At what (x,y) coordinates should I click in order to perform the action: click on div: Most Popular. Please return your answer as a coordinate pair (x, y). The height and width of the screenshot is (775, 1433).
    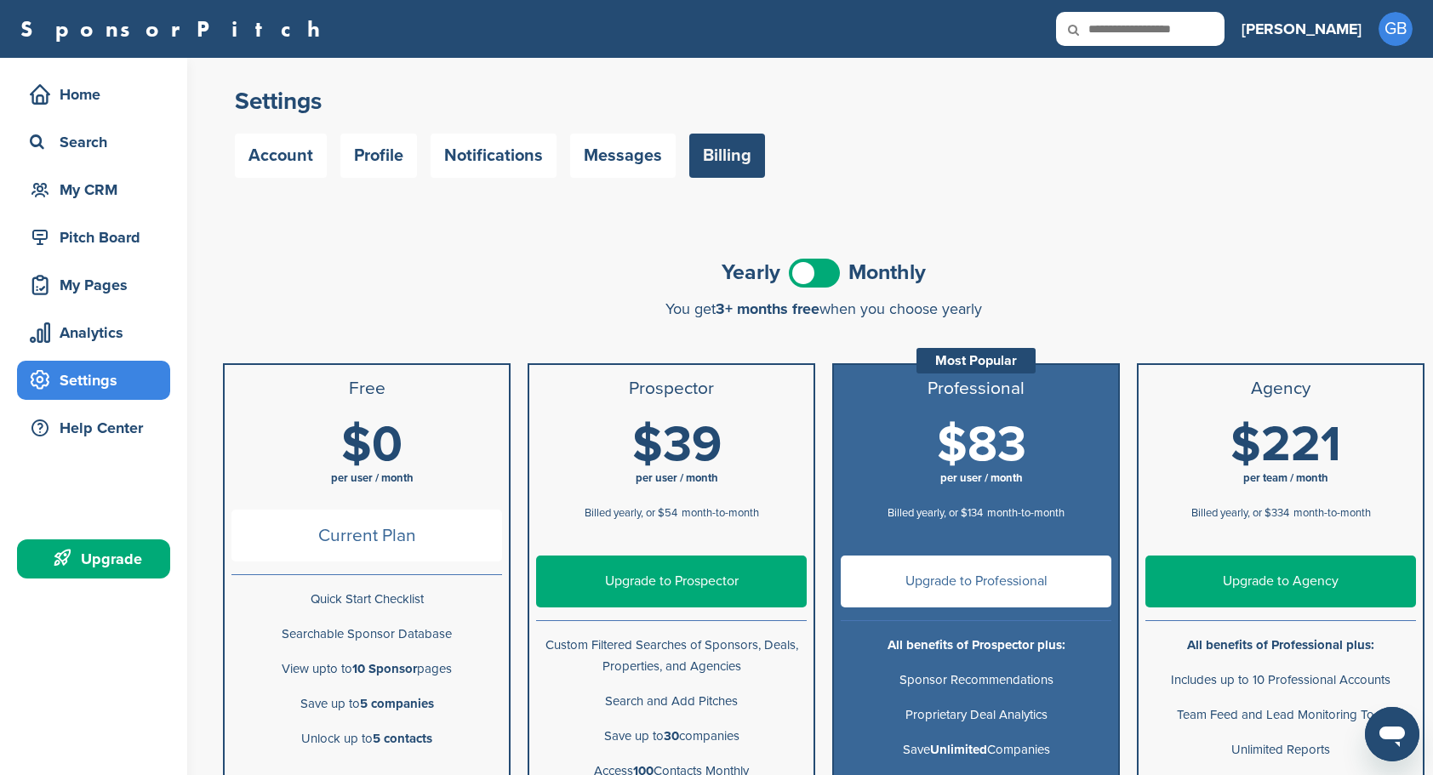
    Looking at the image, I should click on (976, 361).